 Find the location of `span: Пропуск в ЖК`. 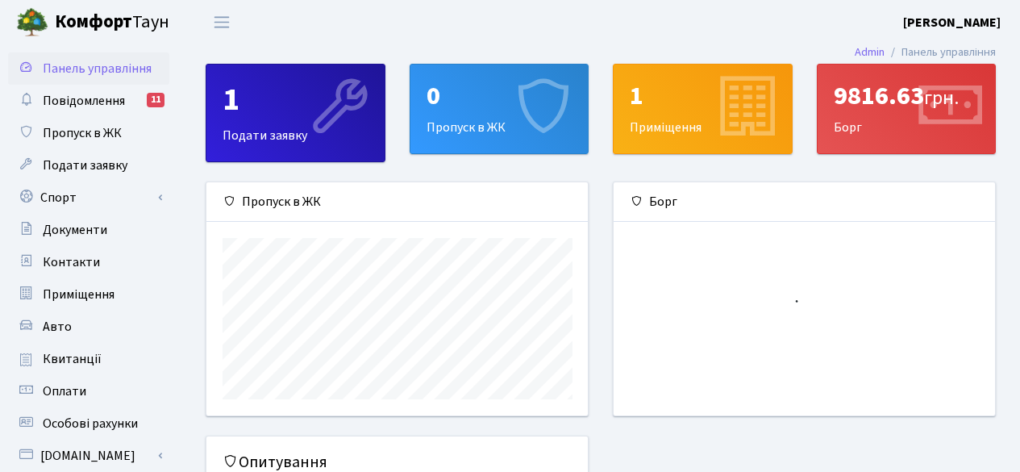

span: Пропуск в ЖК is located at coordinates (82, 133).